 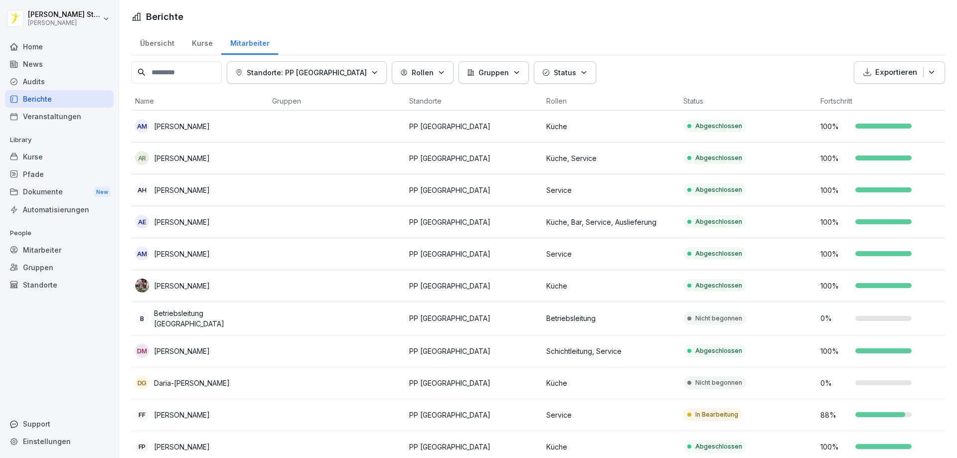 What do you see at coordinates (494, 72) in the screenshot?
I see `button: Gruppen` at bounding box center [494, 72].